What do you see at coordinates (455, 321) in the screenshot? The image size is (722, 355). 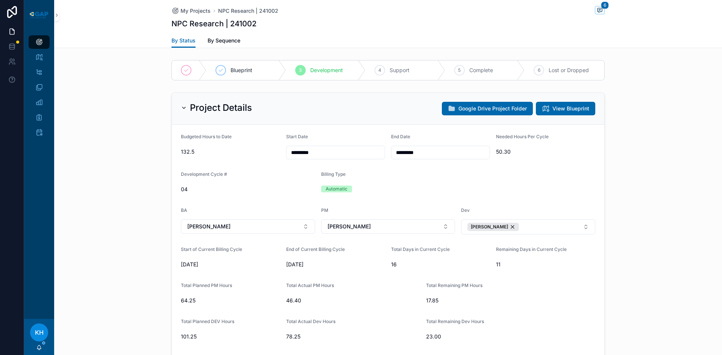 I see `span: Total Remaining Dev Hours` at bounding box center [455, 321].